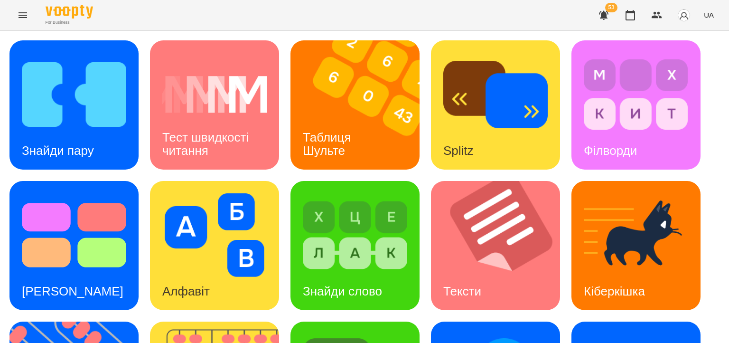 The height and width of the screenshot is (343, 729). What do you see at coordinates (708, 15) in the screenshot?
I see `button: UA` at bounding box center [708, 15].